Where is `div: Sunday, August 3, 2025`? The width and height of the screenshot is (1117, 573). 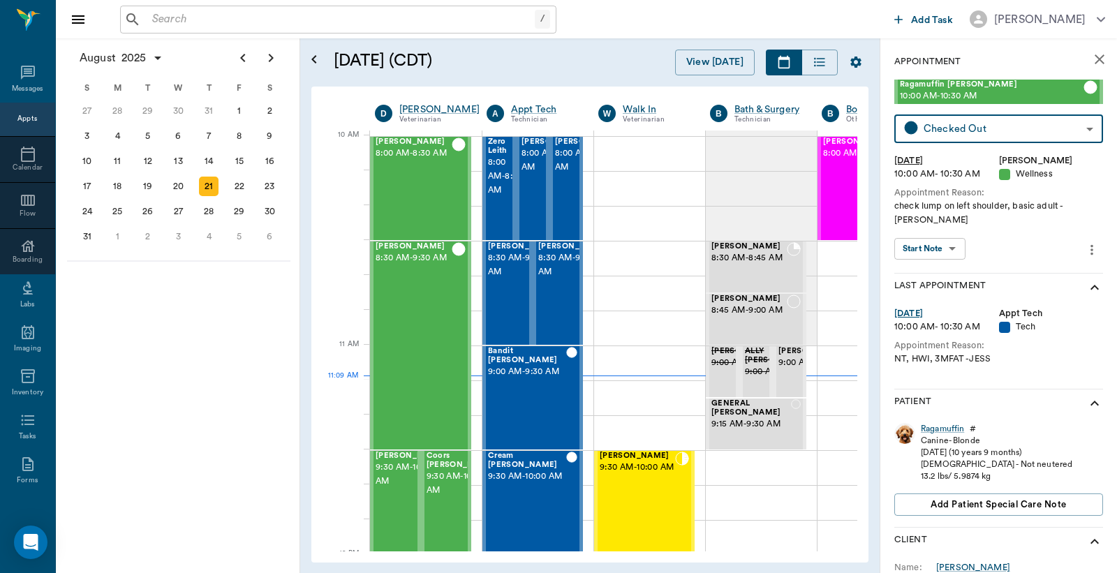 div: Sunday, August 3, 2025 is located at coordinates (87, 136).